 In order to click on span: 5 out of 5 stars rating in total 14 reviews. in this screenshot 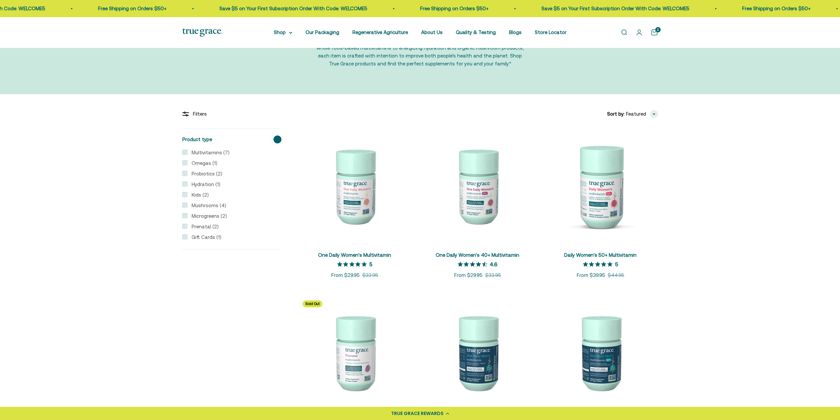, I will do `click(599, 264)`.